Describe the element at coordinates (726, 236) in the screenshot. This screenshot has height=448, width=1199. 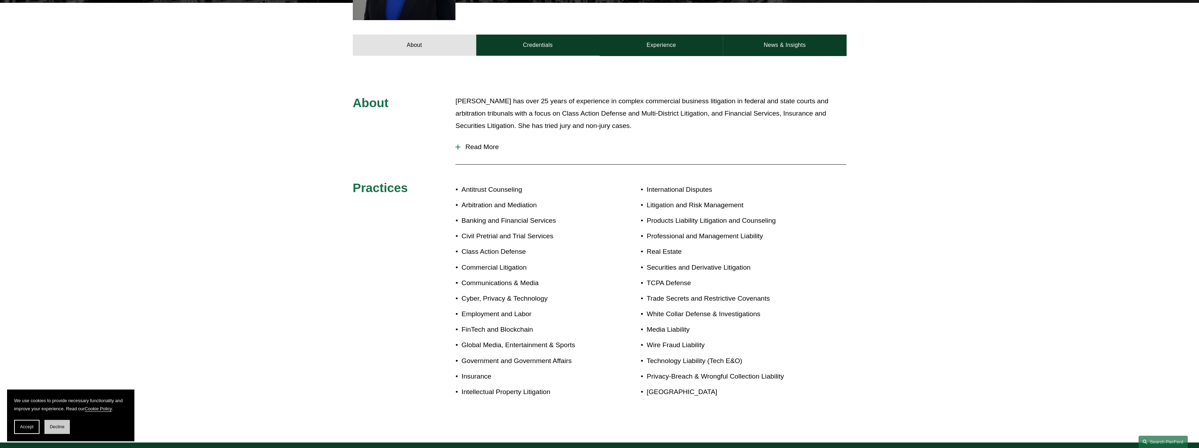
I see `p: Professional and Management Liability` at that location.